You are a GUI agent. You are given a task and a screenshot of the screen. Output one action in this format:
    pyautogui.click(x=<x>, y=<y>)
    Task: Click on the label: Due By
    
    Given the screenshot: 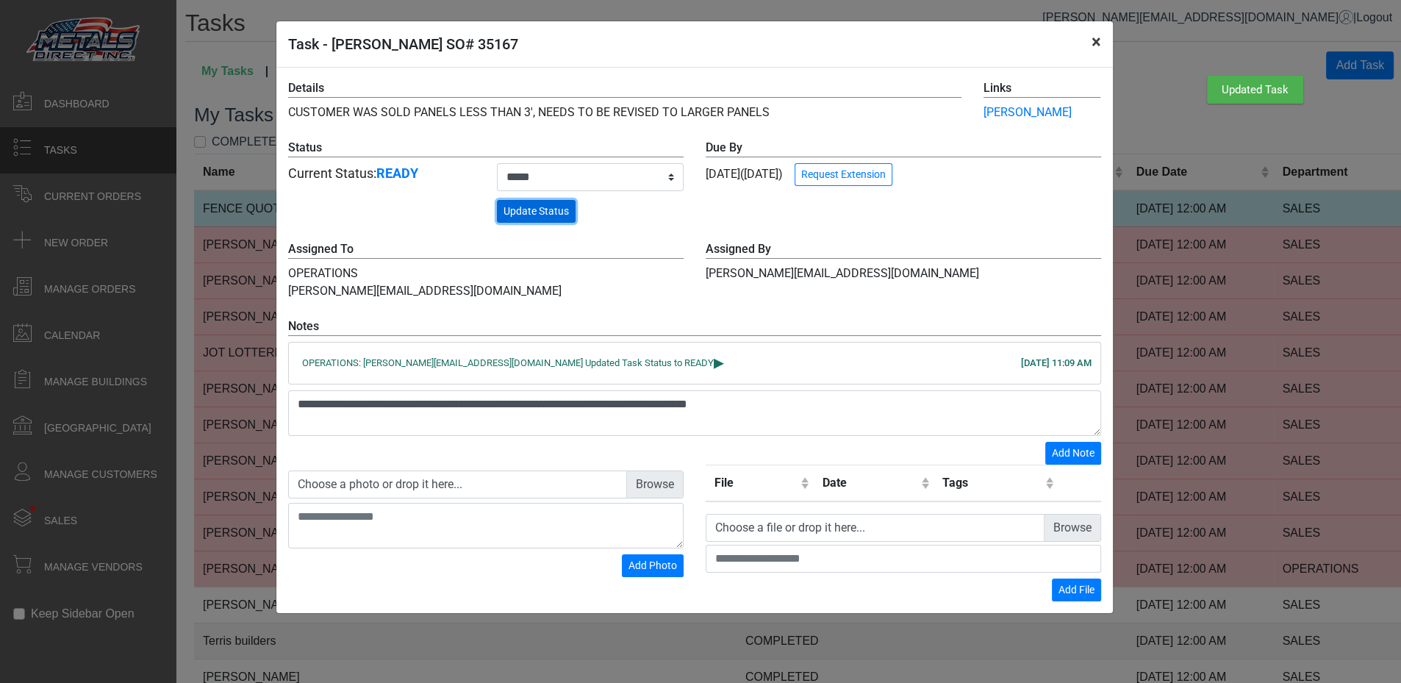 What is the action you would take?
    pyautogui.click(x=903, y=148)
    